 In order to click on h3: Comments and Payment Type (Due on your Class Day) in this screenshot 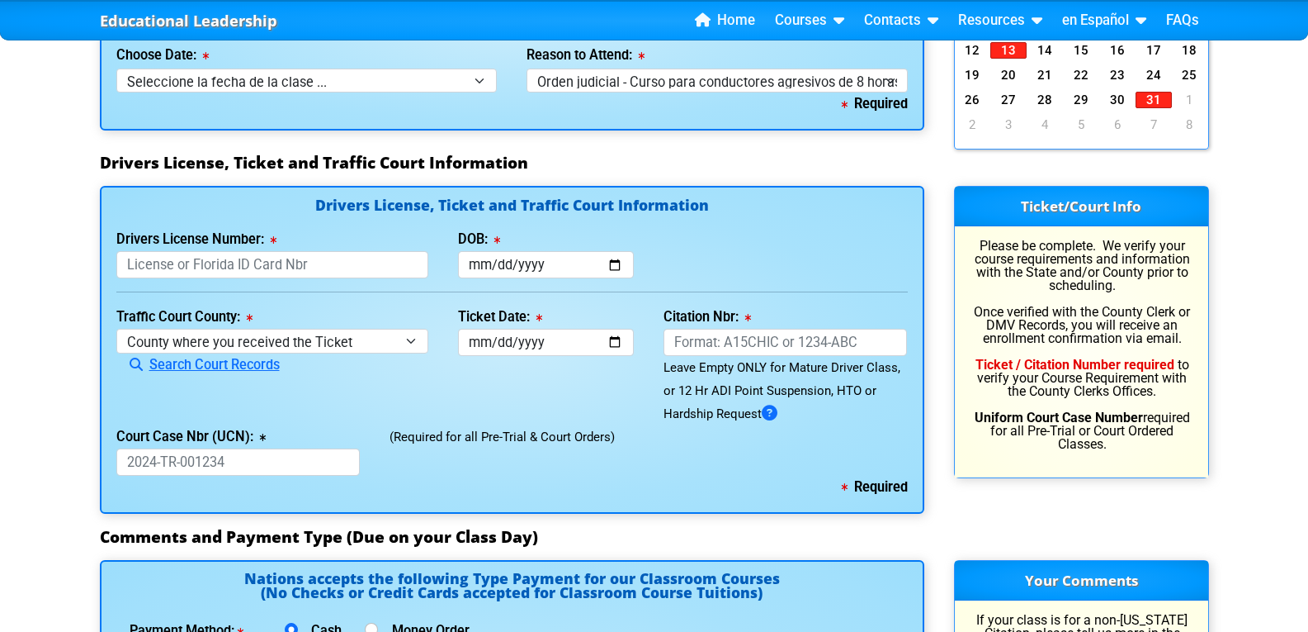, I will do `click(655, 537)`.